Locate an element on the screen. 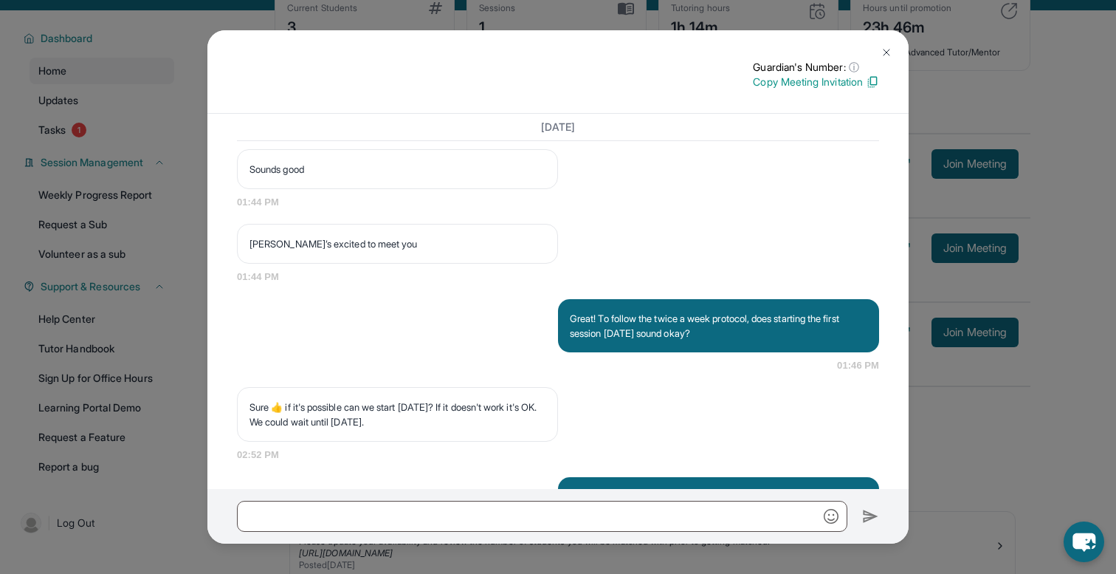 This screenshot has width=1116, height=574. p: Sounds good is located at coordinates (397, 169).